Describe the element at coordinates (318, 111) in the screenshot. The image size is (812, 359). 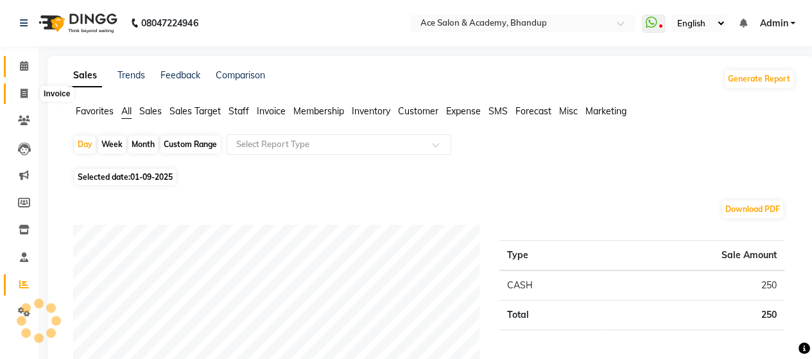
I see `span: Membership` at that location.